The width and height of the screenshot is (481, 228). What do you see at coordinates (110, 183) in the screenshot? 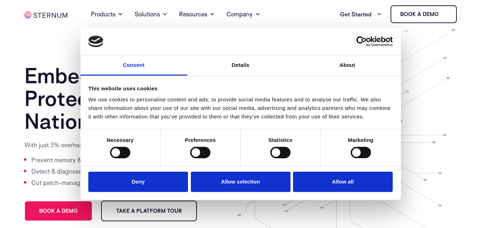
I see `li: Cut patch-management costs by 40%` at bounding box center [110, 183].